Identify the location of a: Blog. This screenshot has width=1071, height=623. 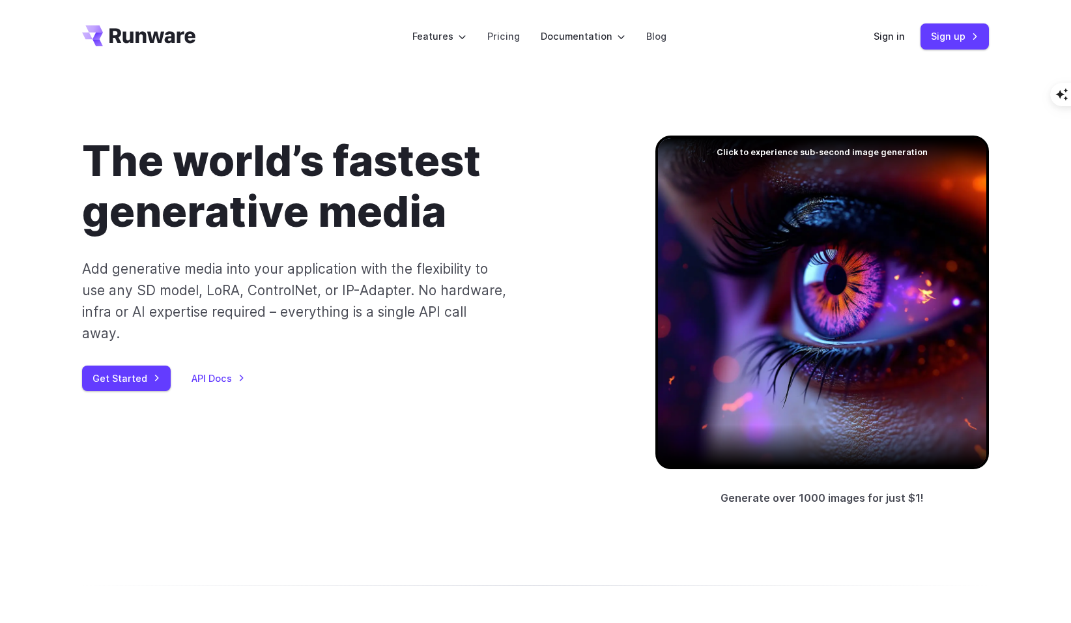
(656, 36).